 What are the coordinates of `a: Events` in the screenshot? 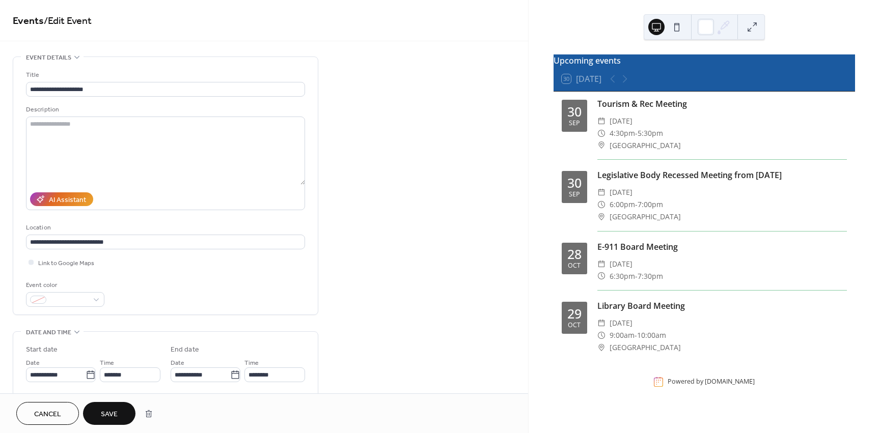 It's located at (28, 21).